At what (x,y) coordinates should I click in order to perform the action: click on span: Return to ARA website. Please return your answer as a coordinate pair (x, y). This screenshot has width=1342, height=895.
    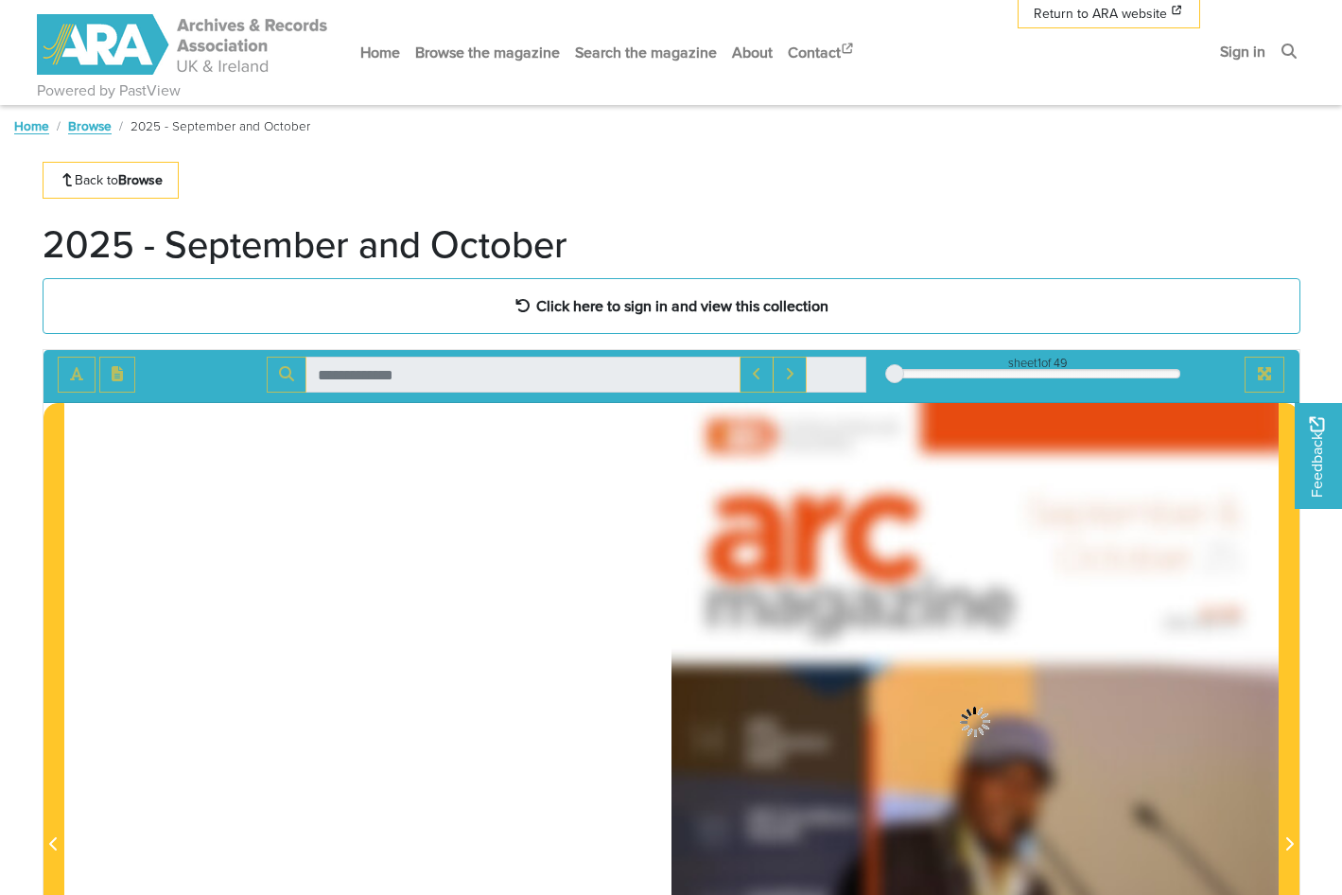
    Looking at the image, I should click on (1100, 13).